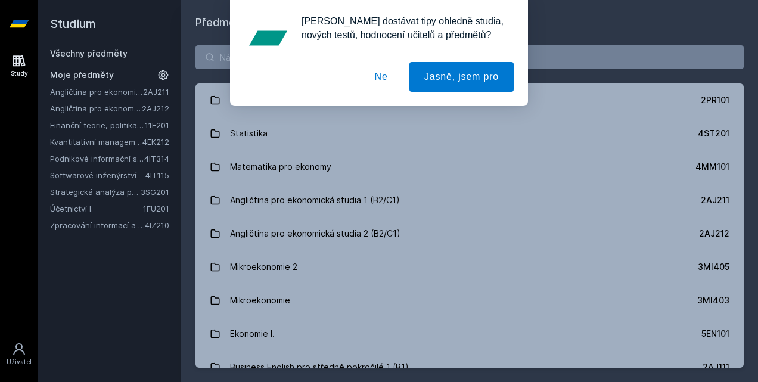  What do you see at coordinates (252, 334) in the screenshot?
I see `div: Ekonomie I.` at bounding box center [252, 334].